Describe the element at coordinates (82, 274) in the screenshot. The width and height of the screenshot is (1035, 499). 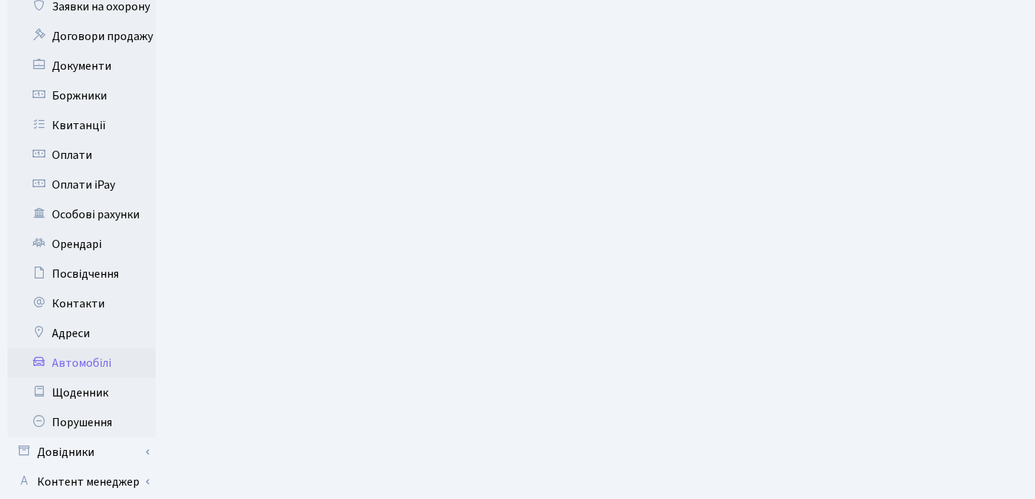
I see `a: Посвідчення` at that location.